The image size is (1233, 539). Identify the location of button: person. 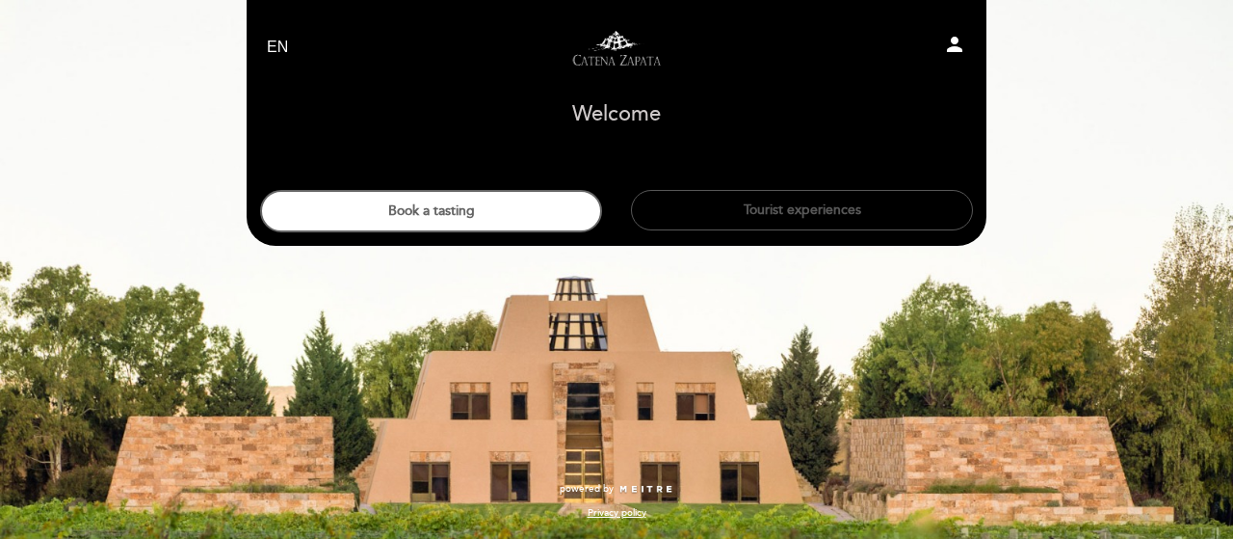
(955, 47).